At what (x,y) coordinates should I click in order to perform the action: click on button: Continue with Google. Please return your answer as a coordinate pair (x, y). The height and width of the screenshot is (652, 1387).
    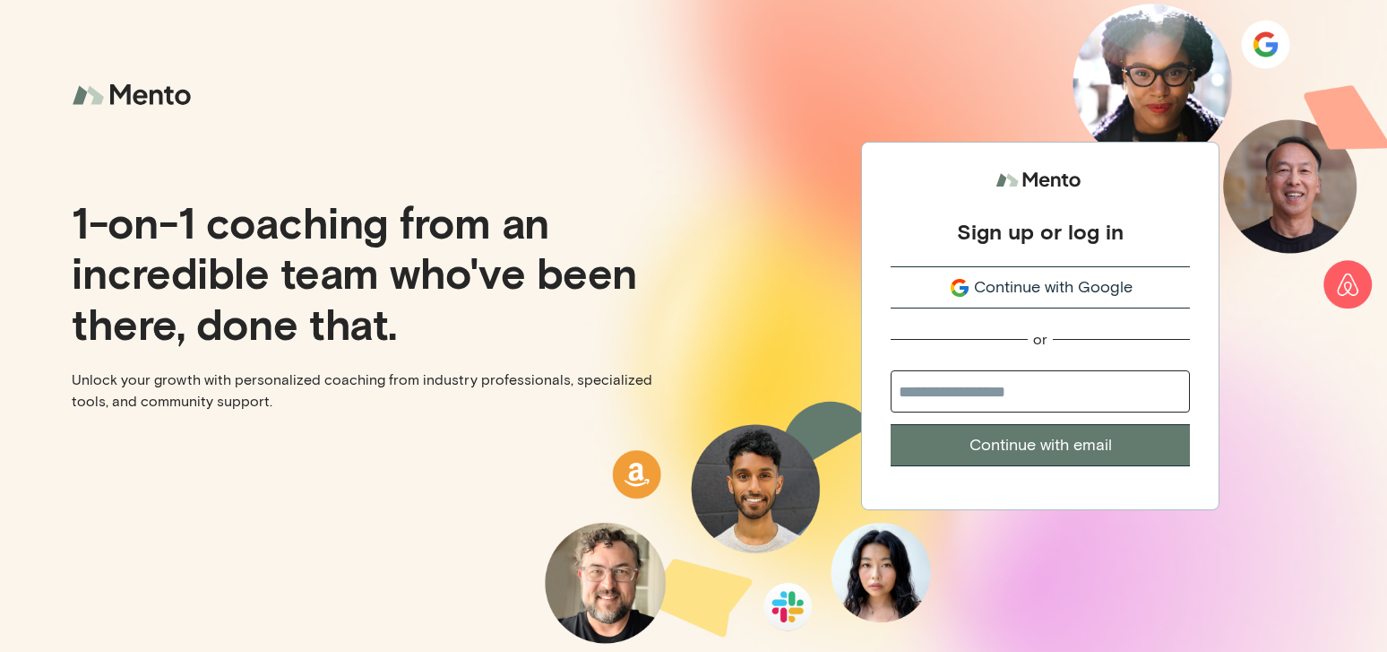
    Looking at the image, I should click on (1041, 287).